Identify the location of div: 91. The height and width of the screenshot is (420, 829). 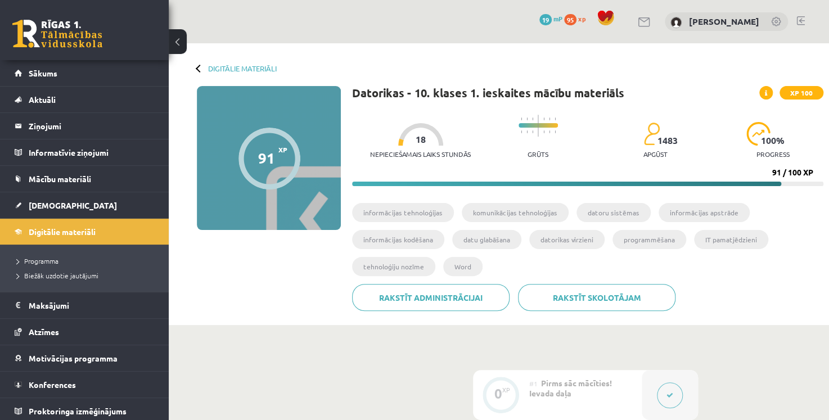
(267, 158).